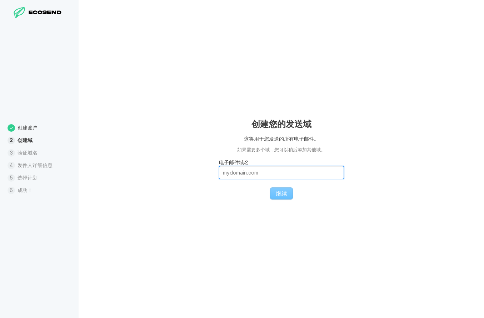 Image resolution: width=484 pixels, height=318 pixels. What do you see at coordinates (25, 190) in the screenshot?
I see `font: 成功！` at bounding box center [25, 190].